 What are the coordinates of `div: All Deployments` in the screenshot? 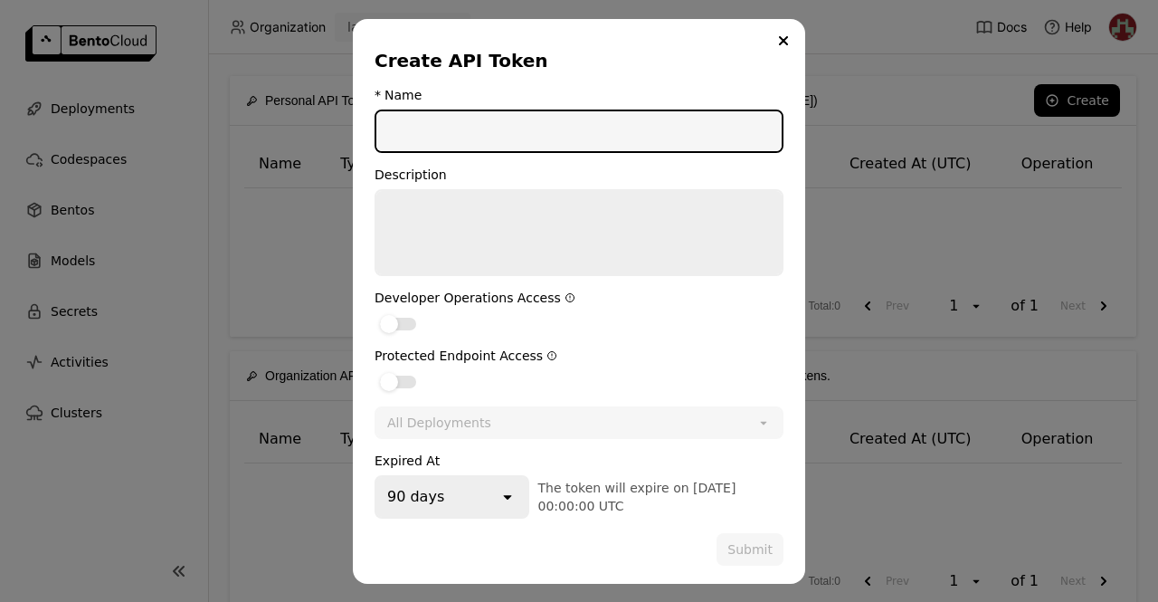 It's located at (439, 423).